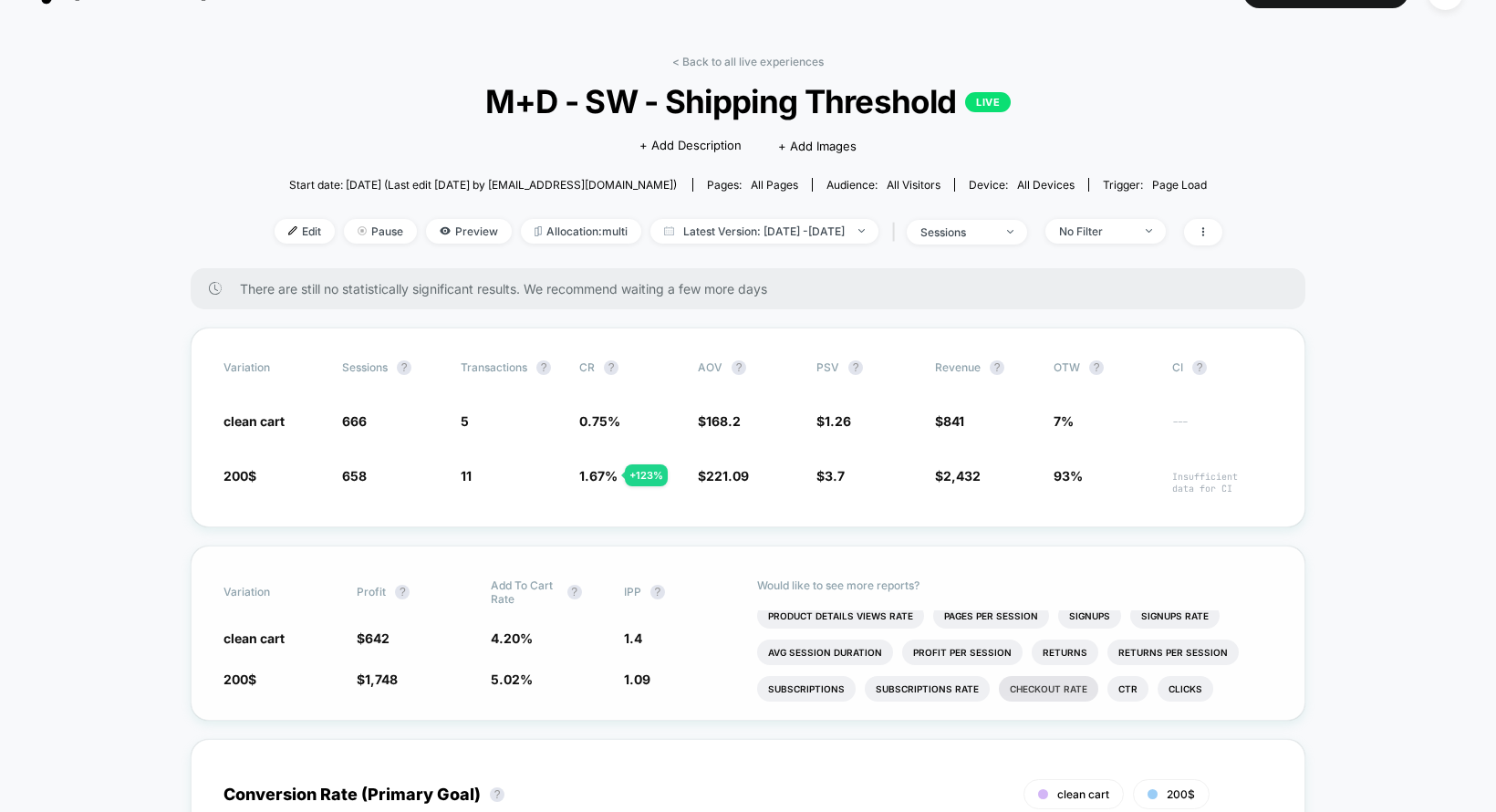  What do you see at coordinates (990, 615) in the screenshot?
I see `li: Pages Per Session` at bounding box center [990, 615].